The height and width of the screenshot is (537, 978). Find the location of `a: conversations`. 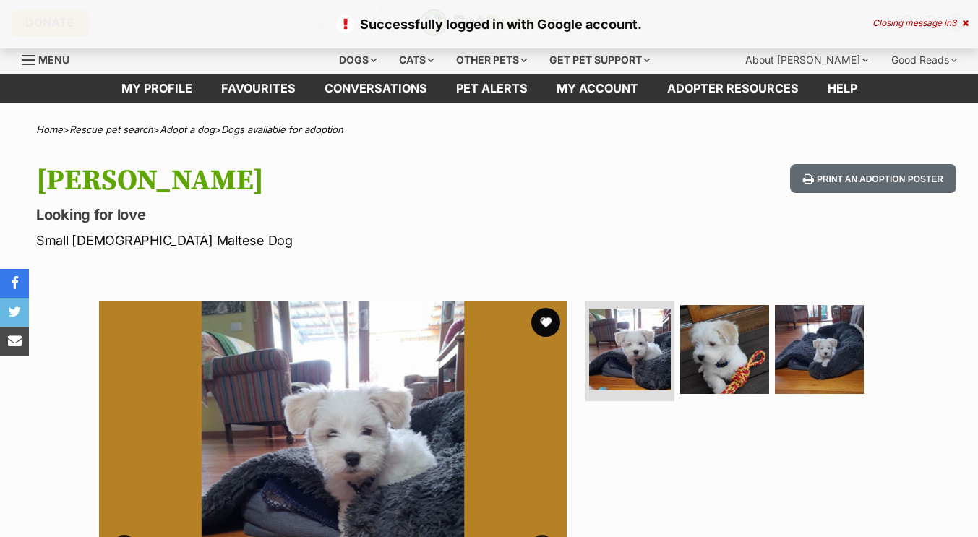

a: conversations is located at coordinates (376, 88).